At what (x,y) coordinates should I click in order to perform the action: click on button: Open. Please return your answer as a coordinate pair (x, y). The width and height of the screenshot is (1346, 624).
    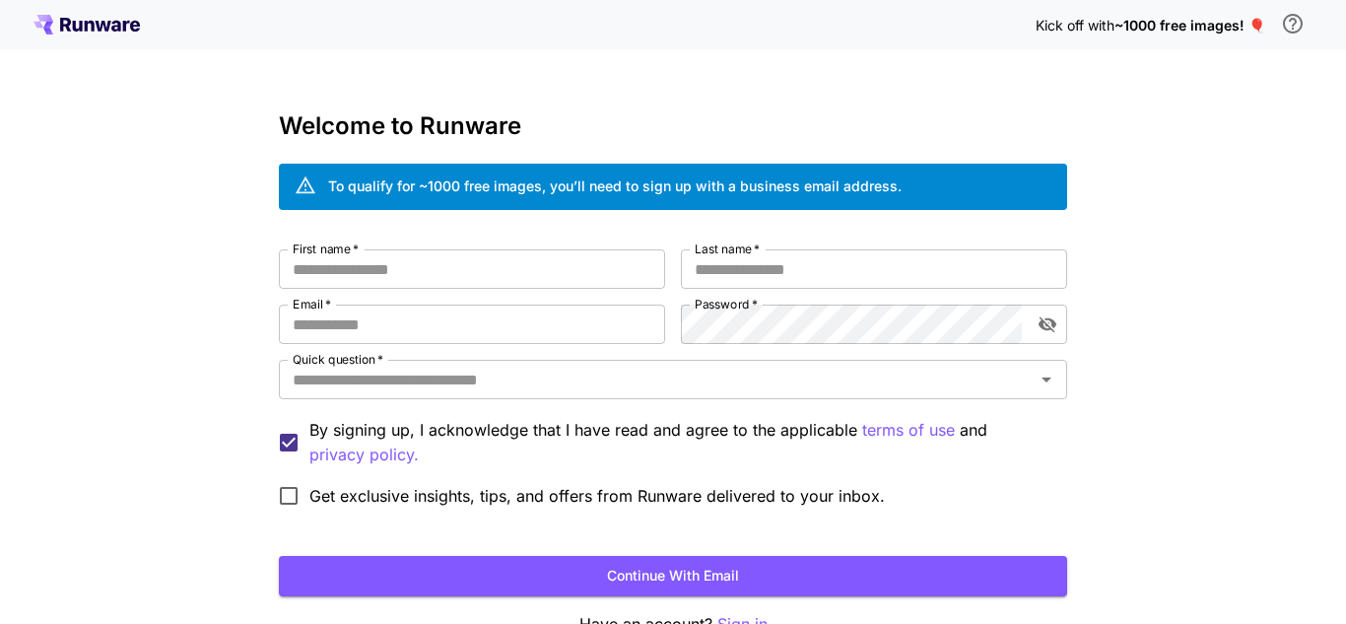
    Looking at the image, I should click on (1046, 379).